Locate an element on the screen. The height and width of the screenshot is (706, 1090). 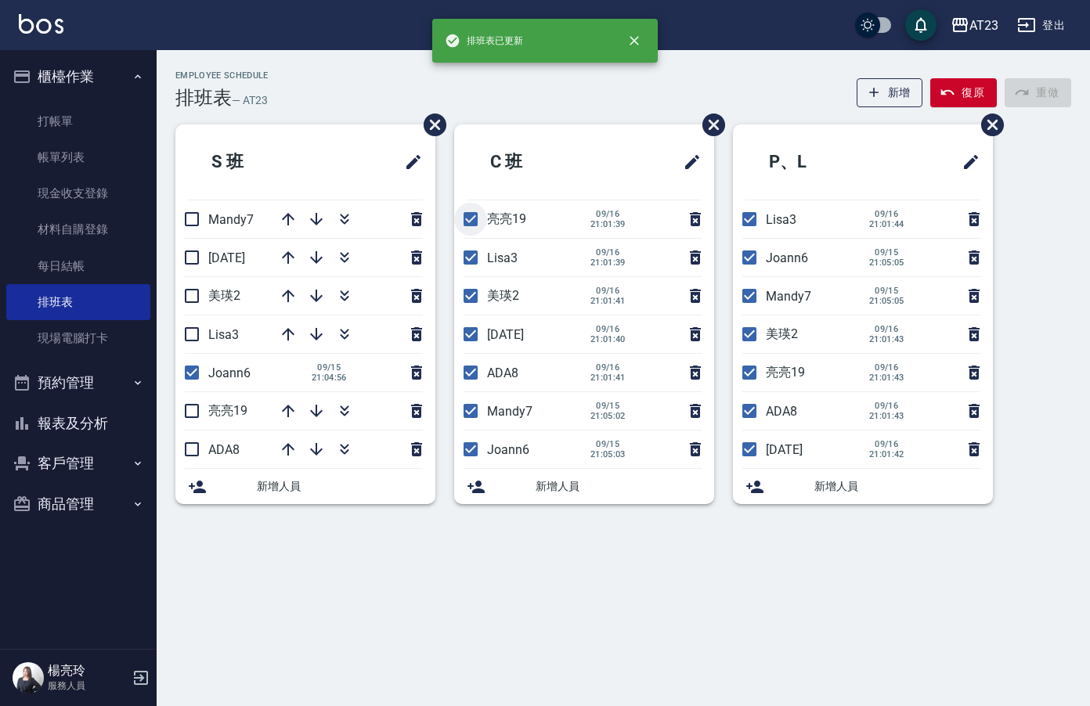
span: 排班表已更新 is located at coordinates (484, 41).